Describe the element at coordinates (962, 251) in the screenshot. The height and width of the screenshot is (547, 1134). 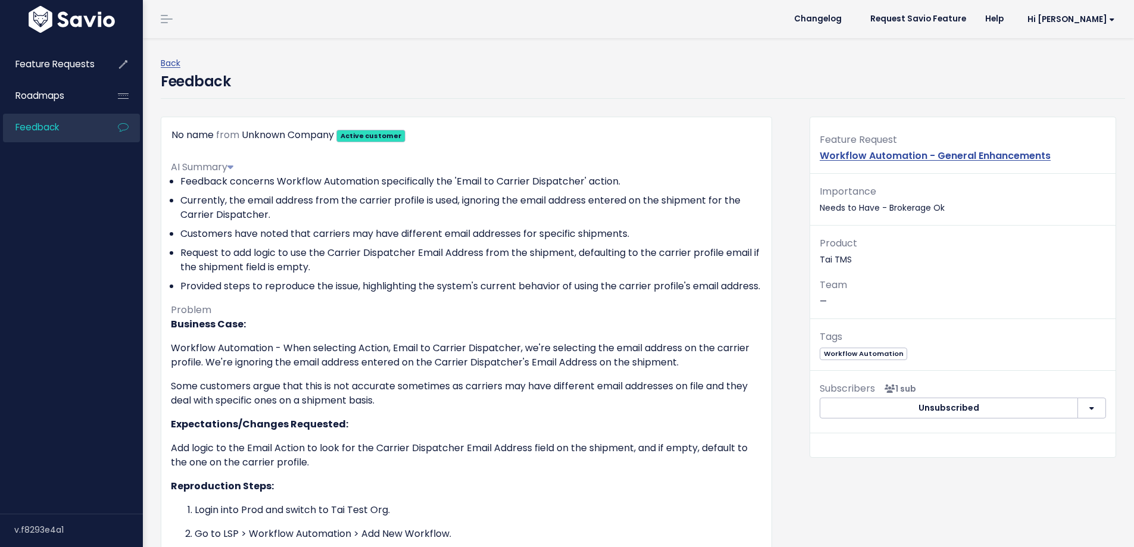
I see `p: Tai TMS` at that location.